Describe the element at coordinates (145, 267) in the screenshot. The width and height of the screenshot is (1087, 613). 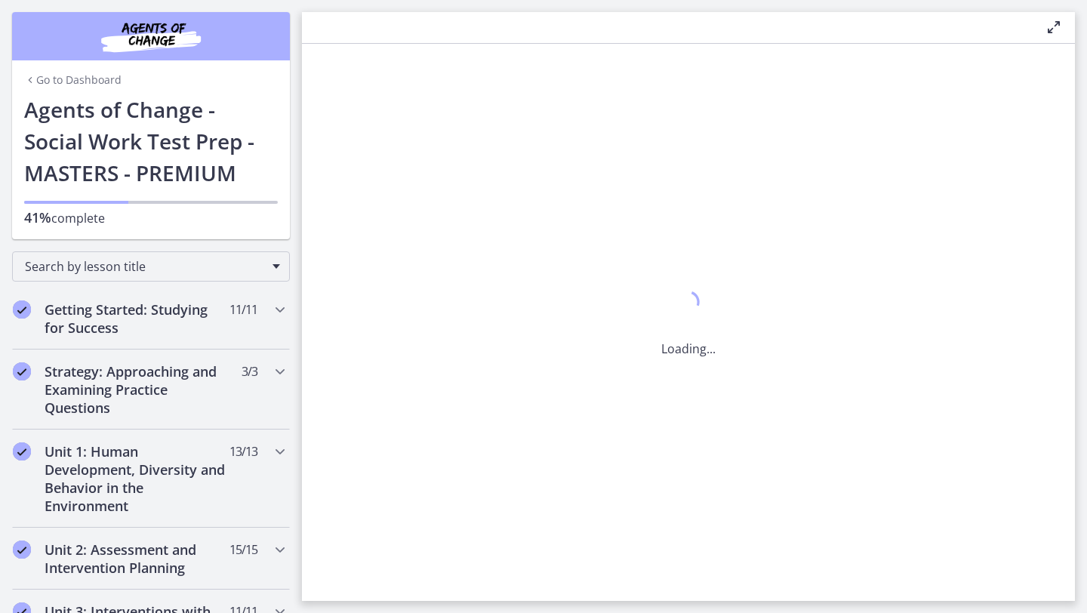
I see `span: Search by lesson title` at that location.